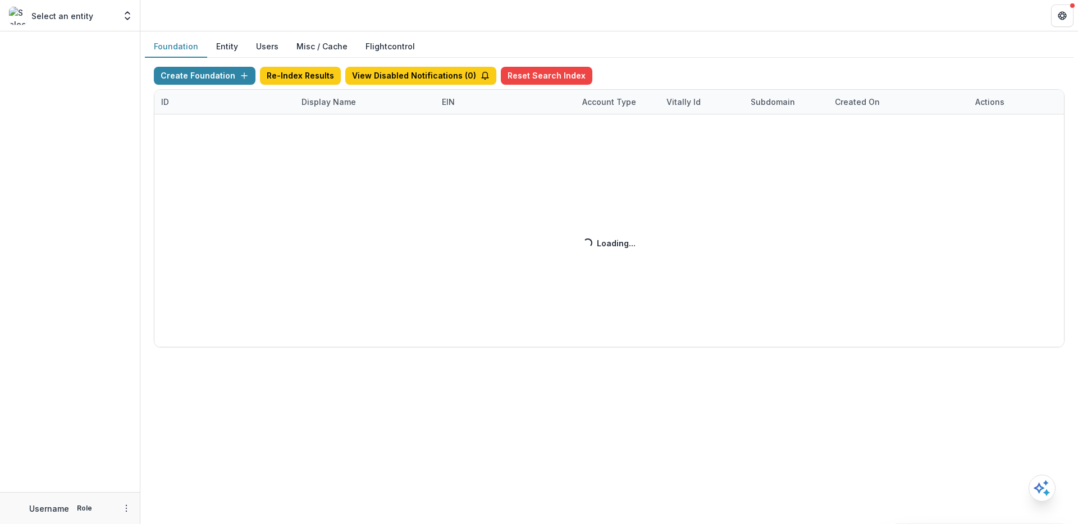  I want to click on img: Select an entity, so click(18, 16).